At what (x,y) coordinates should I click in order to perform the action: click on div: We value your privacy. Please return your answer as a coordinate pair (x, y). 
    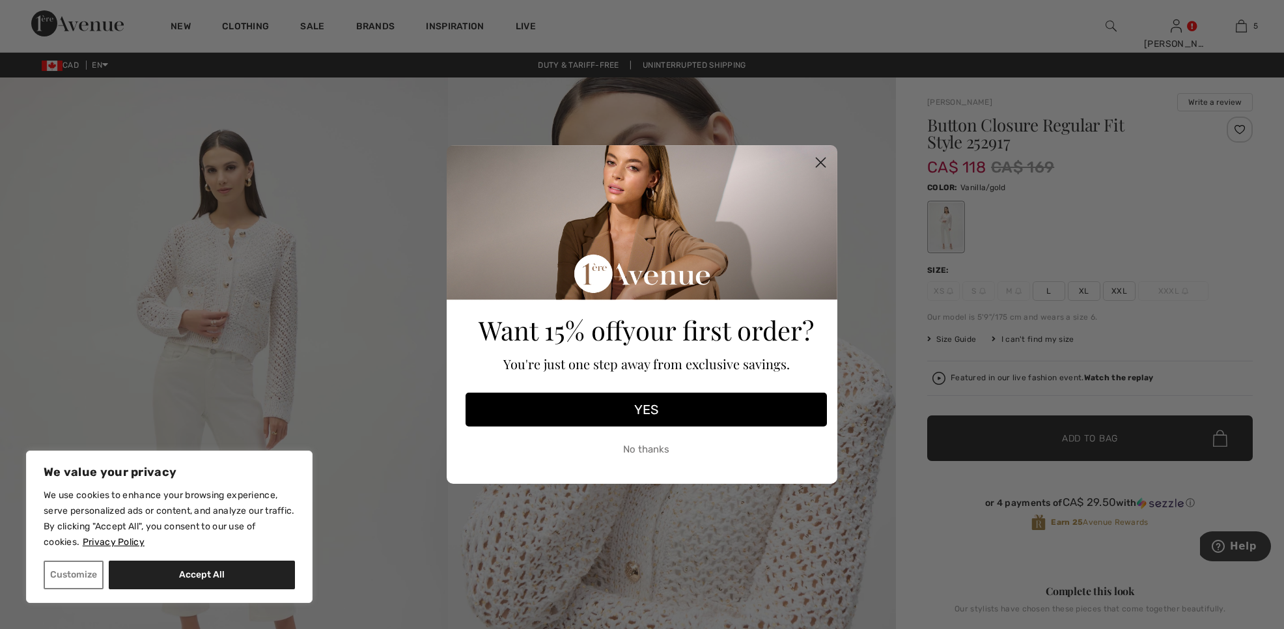
    Looking at the image, I should click on (169, 527).